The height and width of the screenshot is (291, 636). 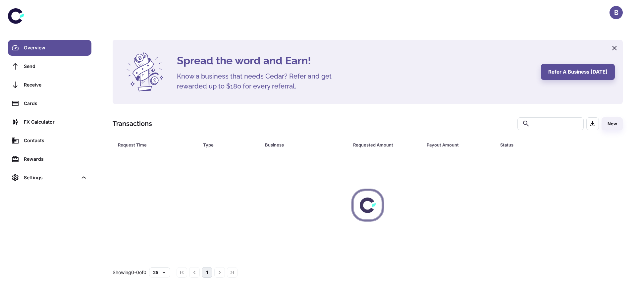 I want to click on span: Type, so click(x=230, y=145).